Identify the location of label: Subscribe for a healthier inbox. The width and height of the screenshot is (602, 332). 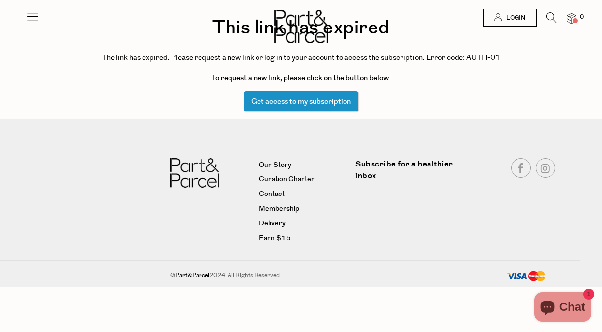
(407, 173).